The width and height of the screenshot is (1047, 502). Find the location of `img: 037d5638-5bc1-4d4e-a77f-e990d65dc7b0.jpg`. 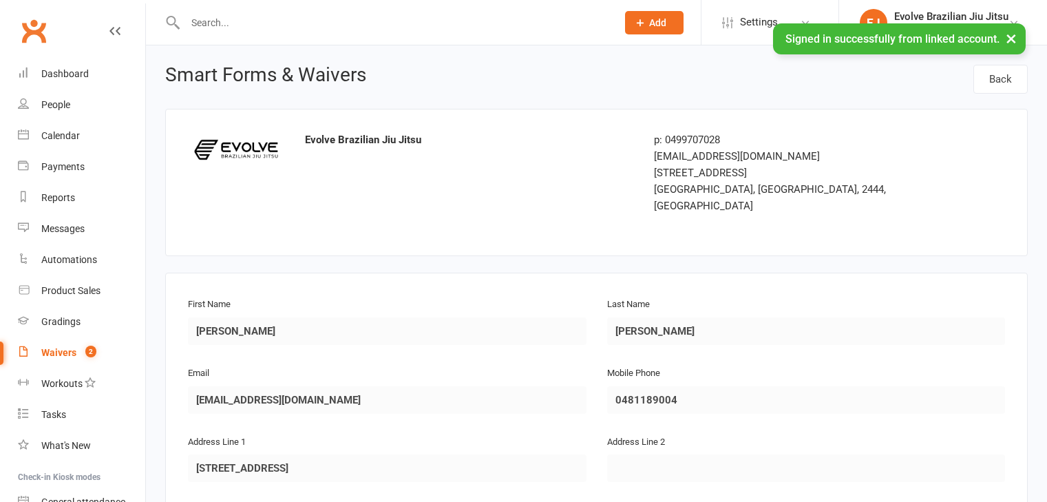

img: 037d5638-5bc1-4d4e-a77f-e990d65dc7b0.jpg is located at coordinates (236, 149).